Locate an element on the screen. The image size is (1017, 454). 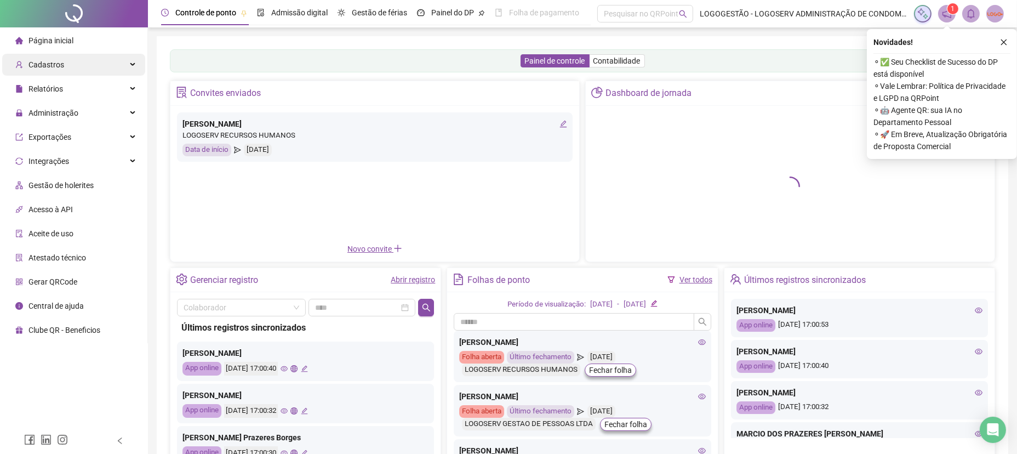
span: Controle de ponto is located at coordinates (205, 13).